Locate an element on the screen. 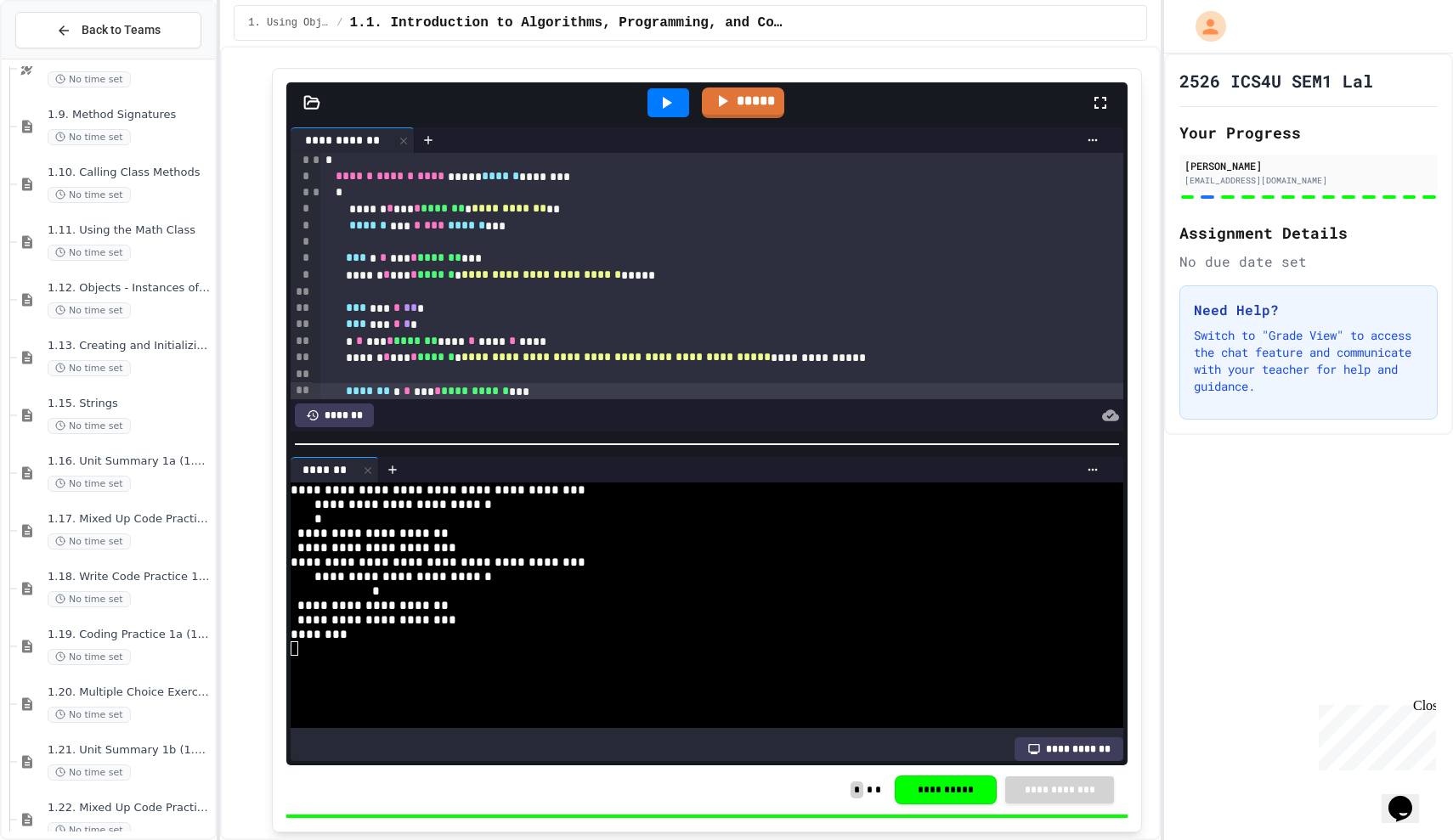  h2: Assignment Details is located at coordinates (1308, 232).